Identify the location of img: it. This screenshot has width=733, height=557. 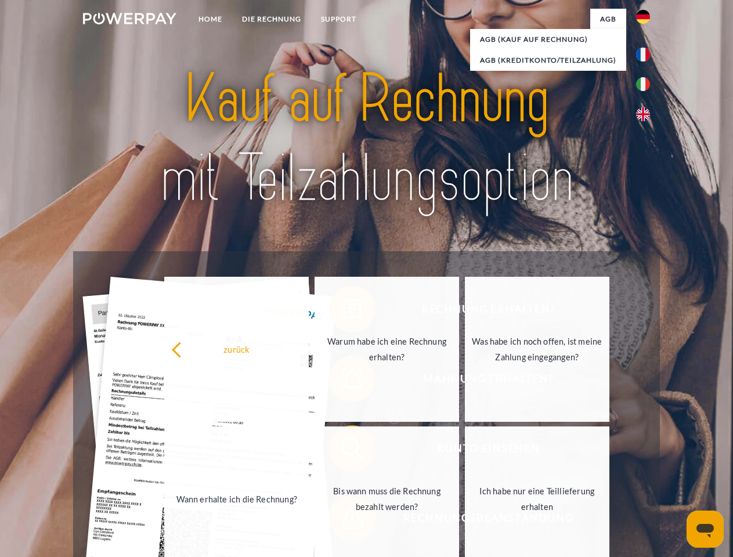
(643, 84).